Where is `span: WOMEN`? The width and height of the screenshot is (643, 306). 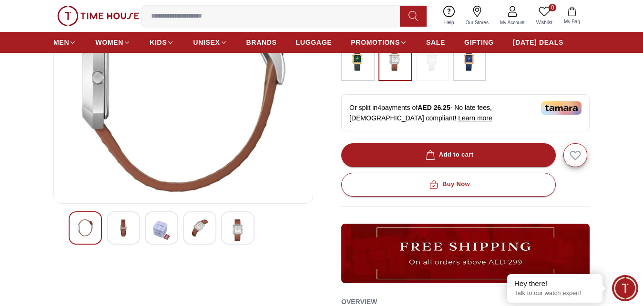
span: WOMEN is located at coordinates (109, 42).